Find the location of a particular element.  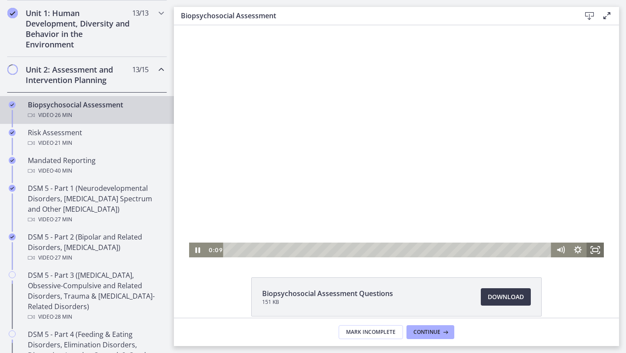

button: Mute is located at coordinates (386, 225).